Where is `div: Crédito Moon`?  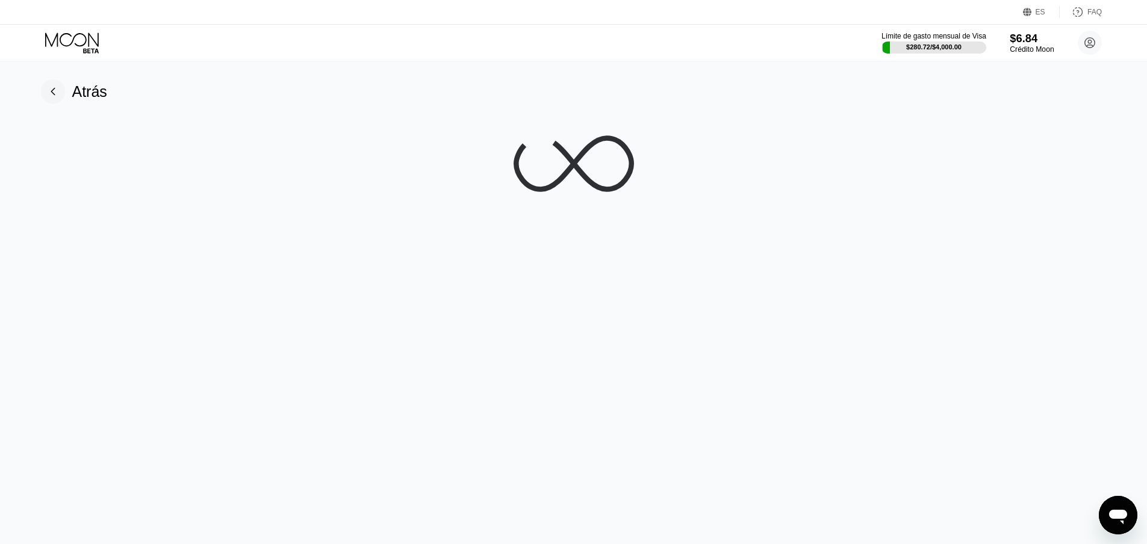
div: Crédito Moon is located at coordinates (1031, 49).